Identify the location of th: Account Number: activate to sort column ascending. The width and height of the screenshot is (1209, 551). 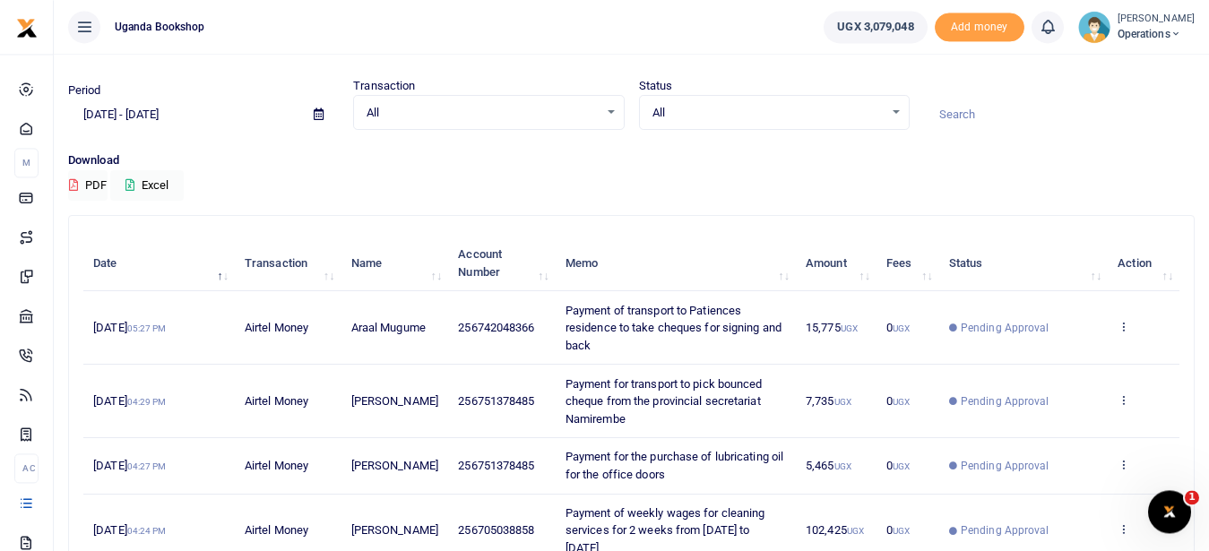
(502, 264).